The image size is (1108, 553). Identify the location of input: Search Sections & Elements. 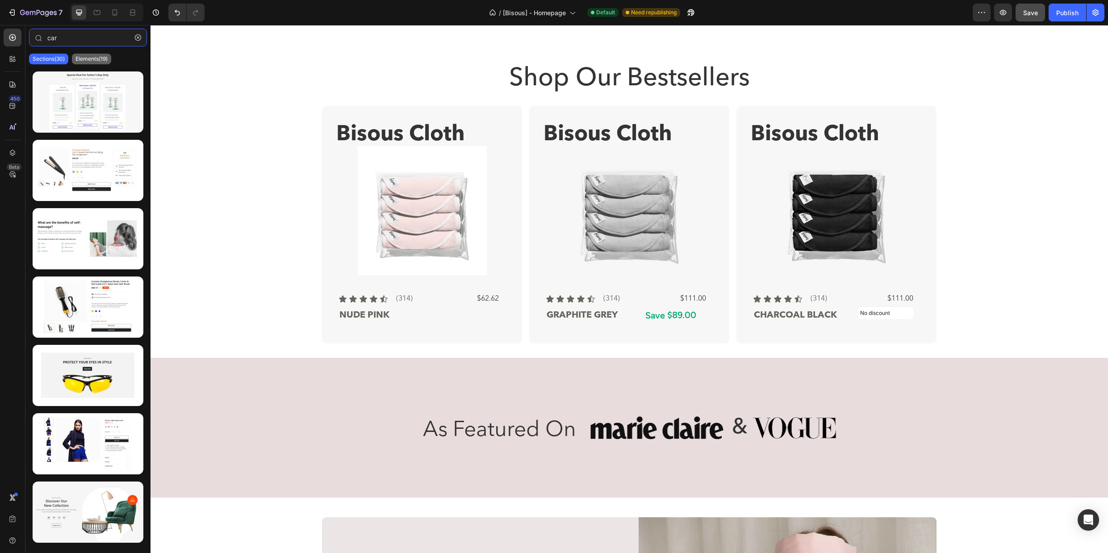
(88, 38).